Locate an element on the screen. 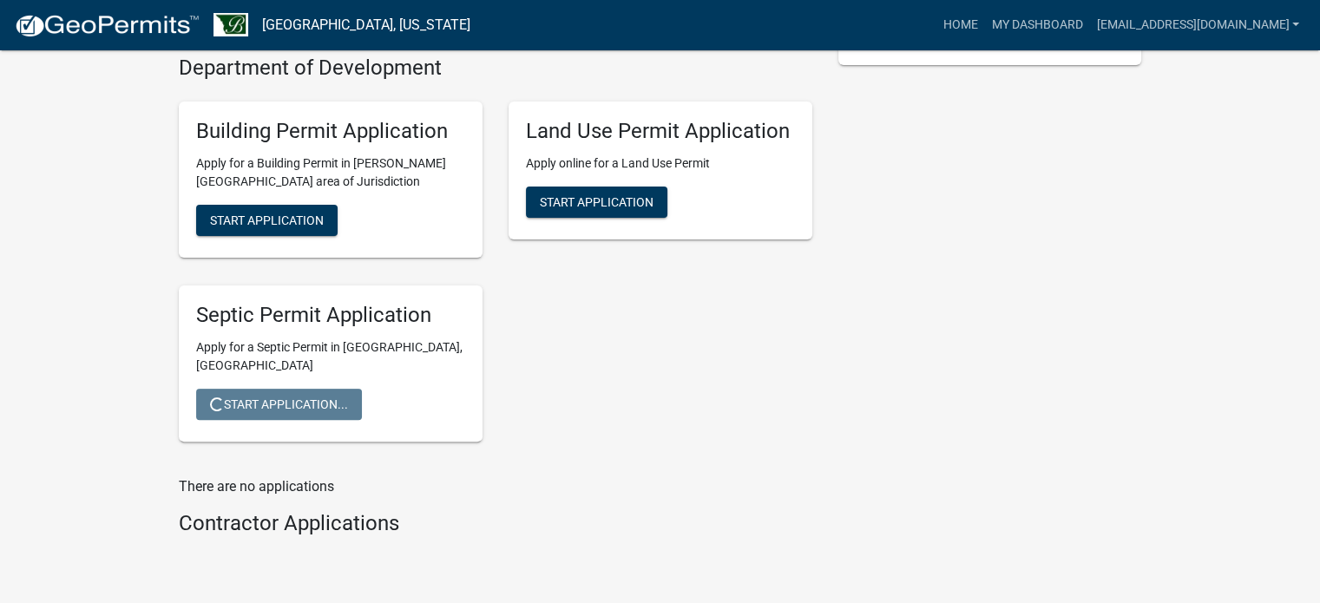 The image size is (1320, 603). img: Benton County, Minnesota is located at coordinates (231, 24).